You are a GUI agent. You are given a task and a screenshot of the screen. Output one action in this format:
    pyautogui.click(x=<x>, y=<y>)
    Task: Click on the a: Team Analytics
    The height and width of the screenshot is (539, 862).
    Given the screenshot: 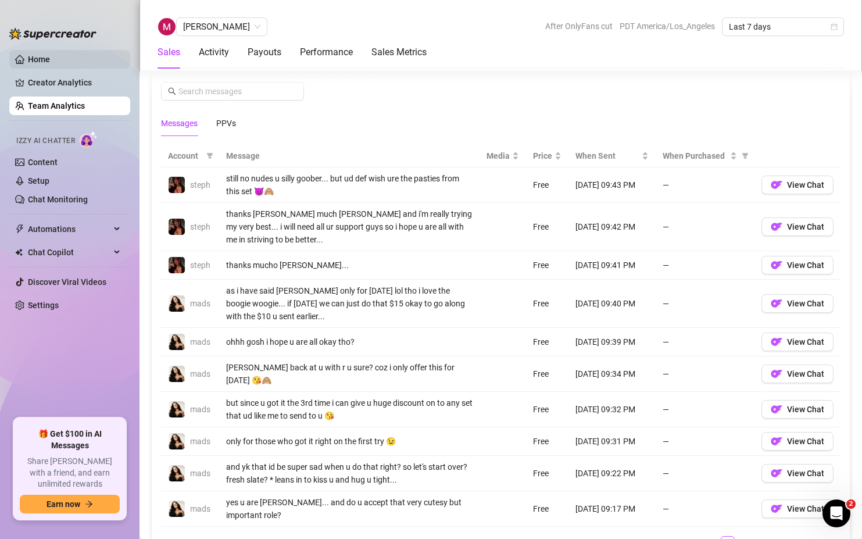 What is the action you would take?
    pyautogui.click(x=56, y=106)
    